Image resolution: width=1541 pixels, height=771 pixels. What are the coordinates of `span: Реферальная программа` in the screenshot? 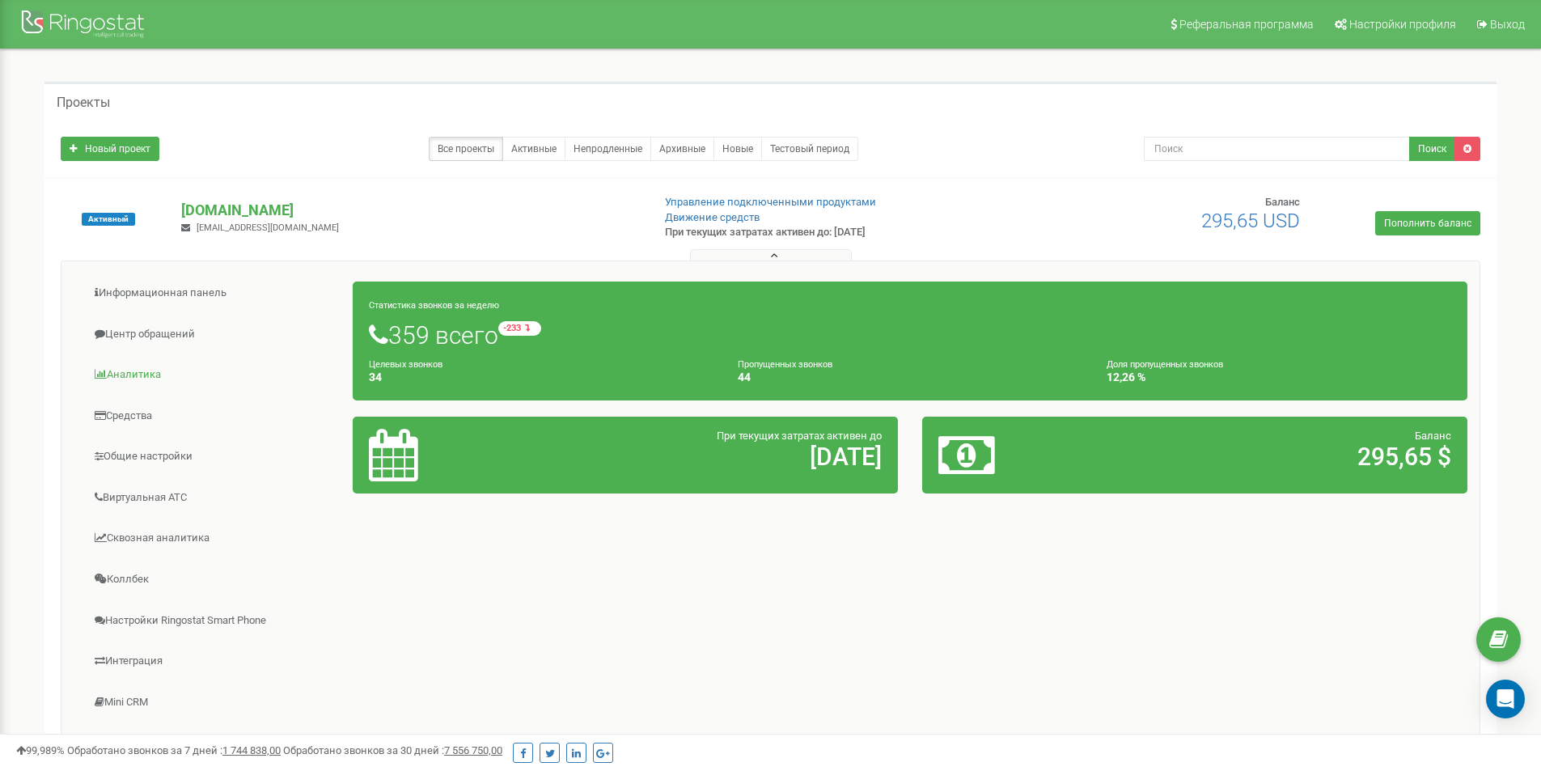 It's located at (1247, 24).